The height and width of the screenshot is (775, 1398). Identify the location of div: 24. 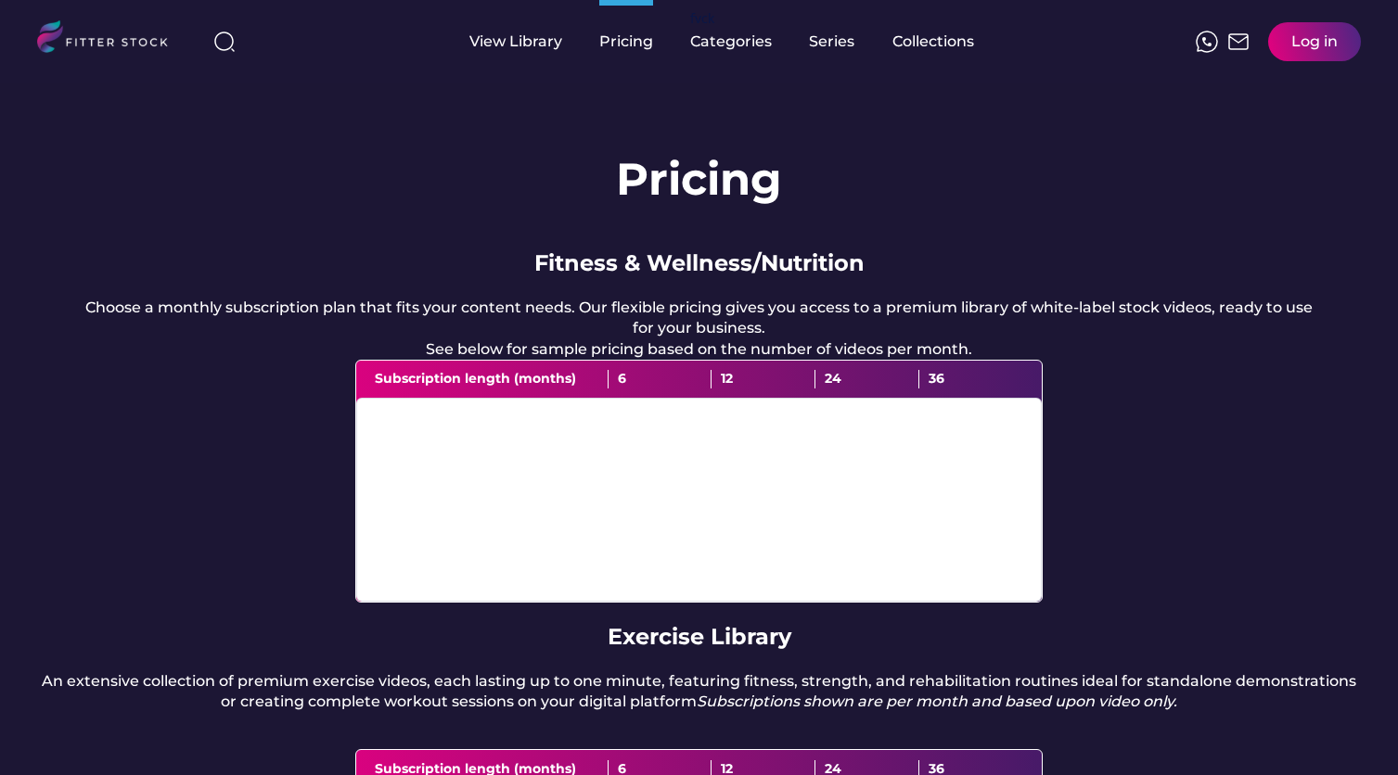
(867, 379).